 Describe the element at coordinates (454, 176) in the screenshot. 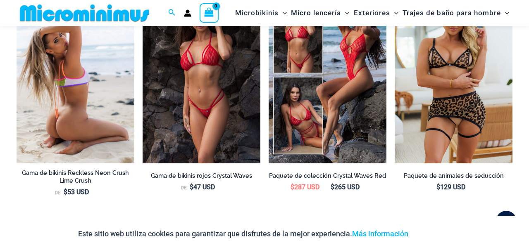

I see `font: Paquete de animales de seducción` at that location.